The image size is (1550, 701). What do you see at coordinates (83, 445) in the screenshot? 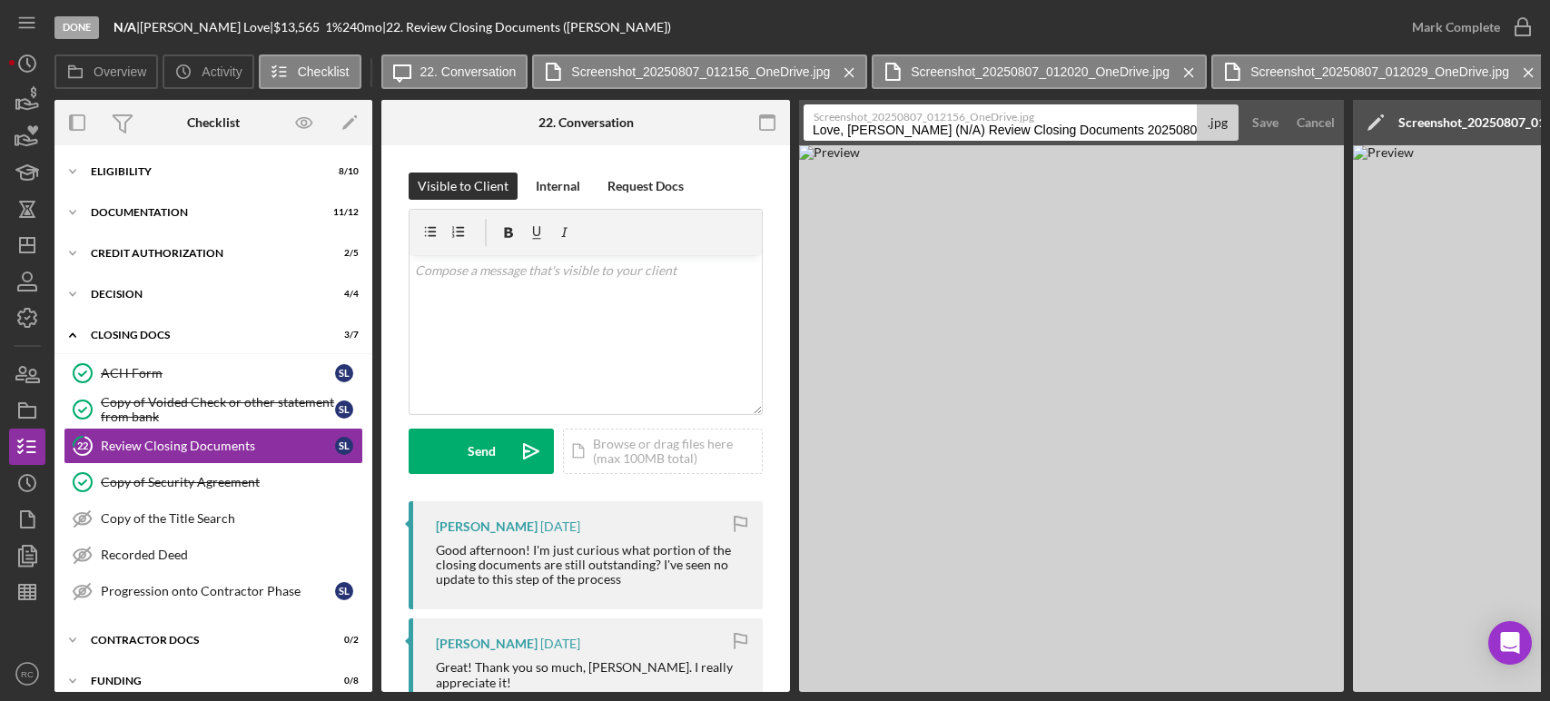
I see `tspan: 22` at bounding box center [83, 445].